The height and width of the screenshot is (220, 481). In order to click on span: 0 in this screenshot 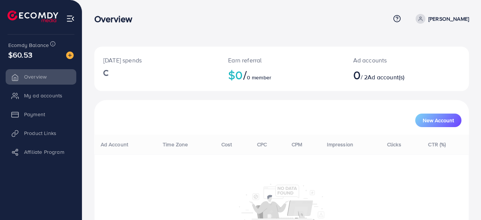, I will do `click(357, 75)`.